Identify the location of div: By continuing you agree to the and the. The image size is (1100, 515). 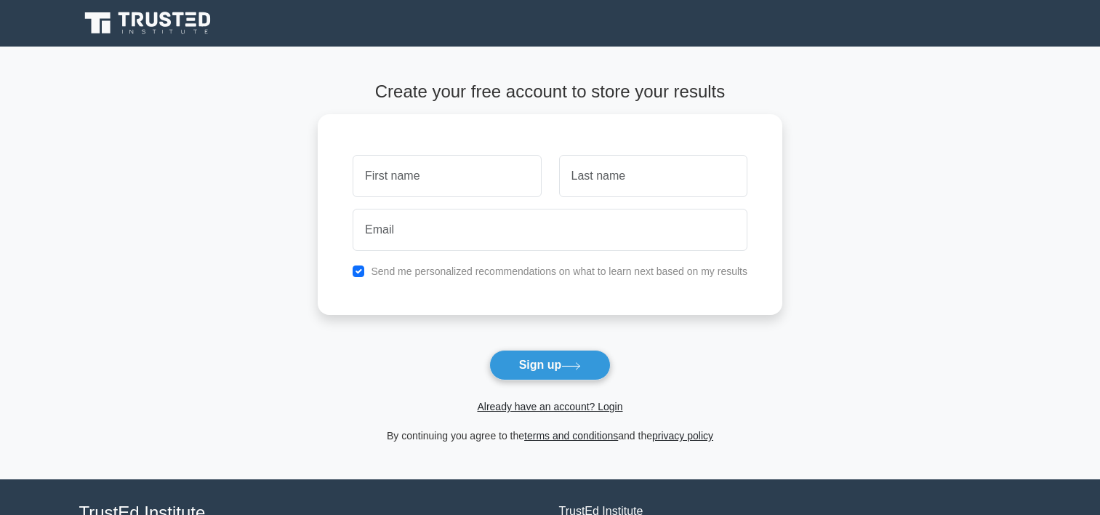
(550, 436).